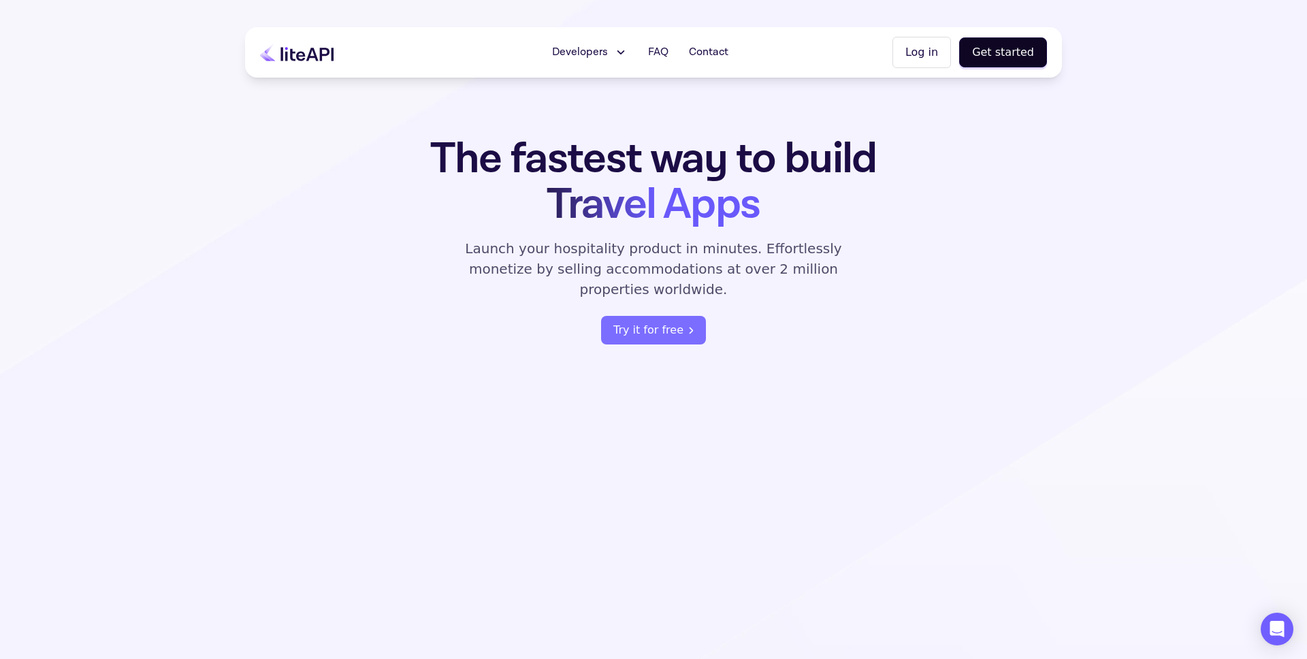 The width and height of the screenshot is (1307, 659). What do you see at coordinates (590, 52) in the screenshot?
I see `button: Developers` at bounding box center [590, 52].